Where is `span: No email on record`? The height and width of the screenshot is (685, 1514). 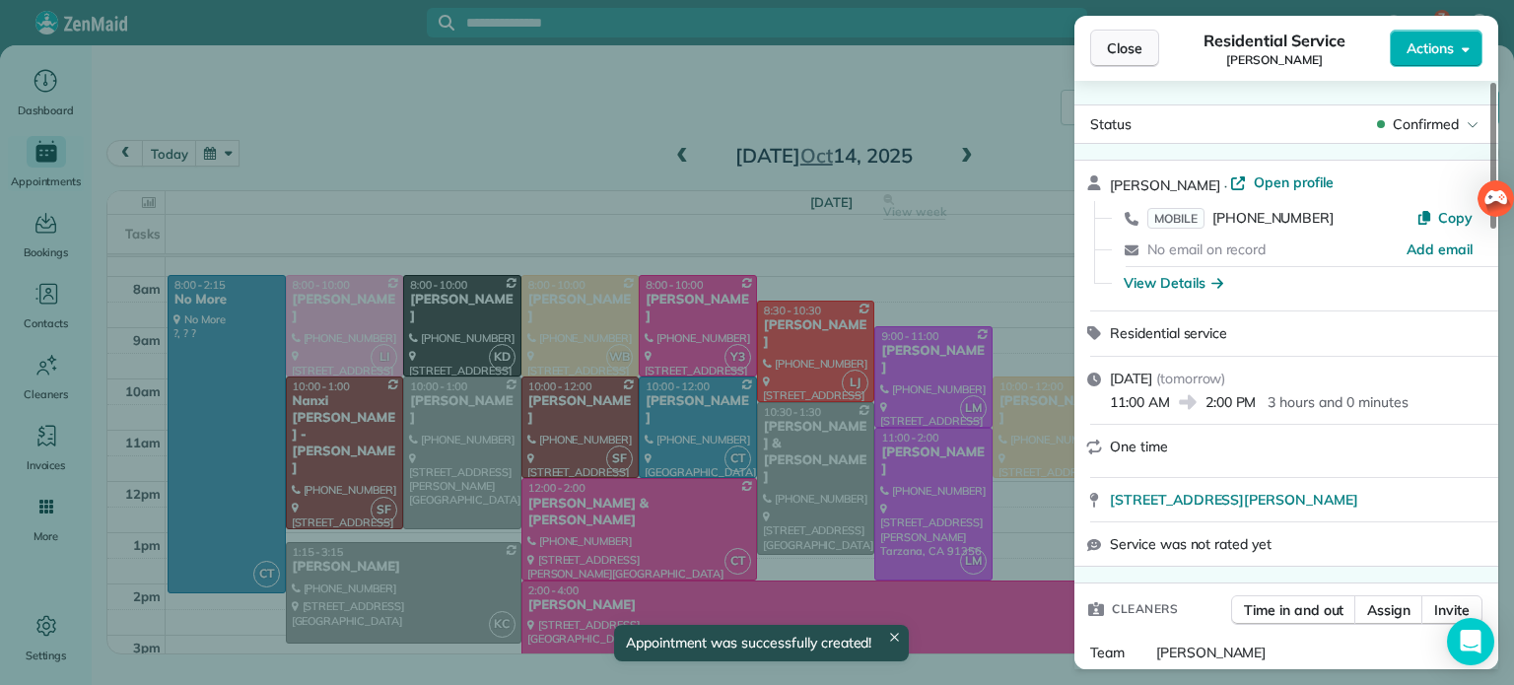
span: No email on record is located at coordinates (1206, 249).